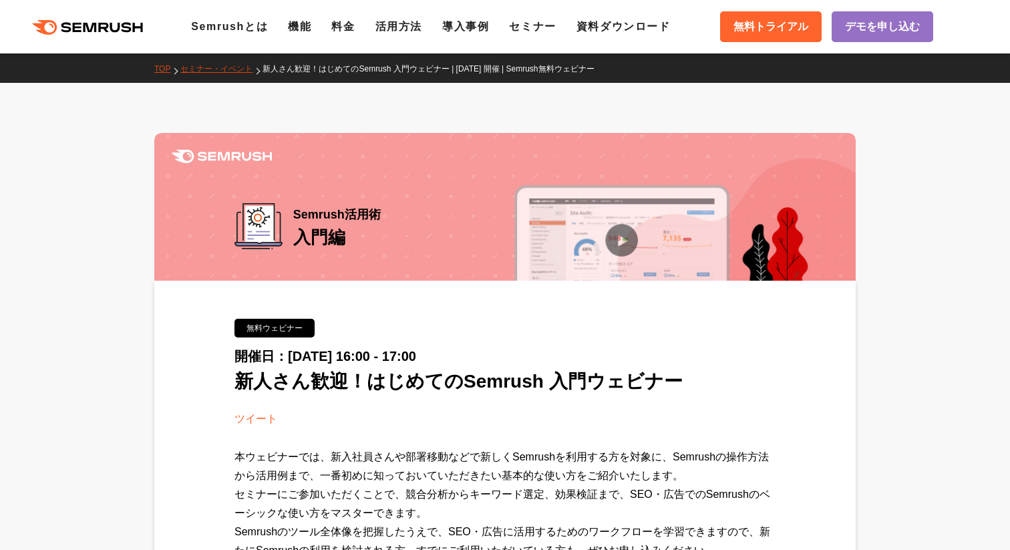 The width and height of the screenshot is (1010, 550). I want to click on a: 資料ダウンロード, so click(623, 26).